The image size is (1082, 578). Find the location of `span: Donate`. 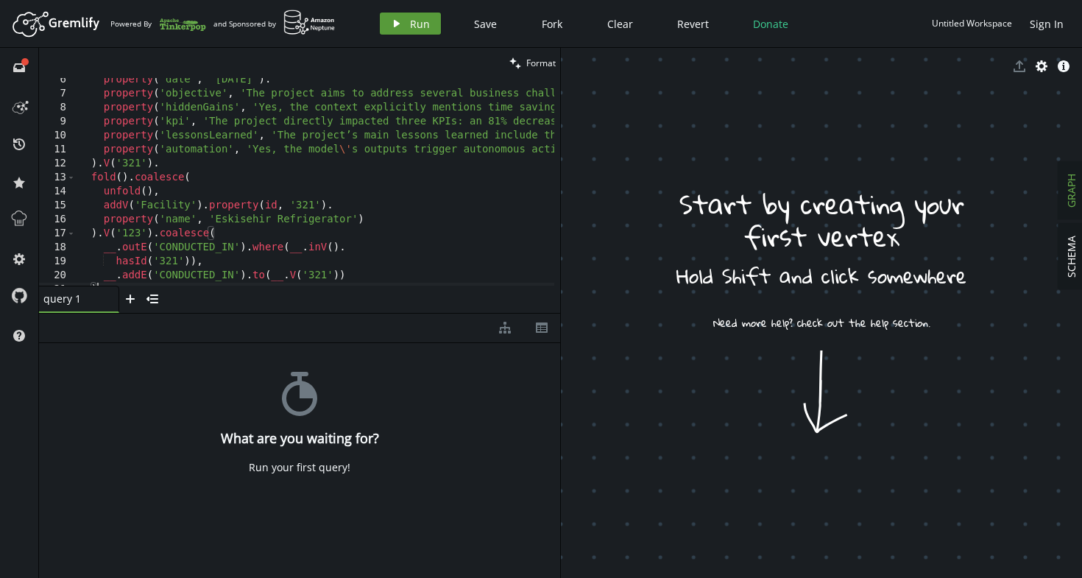

span: Donate is located at coordinates (771, 24).